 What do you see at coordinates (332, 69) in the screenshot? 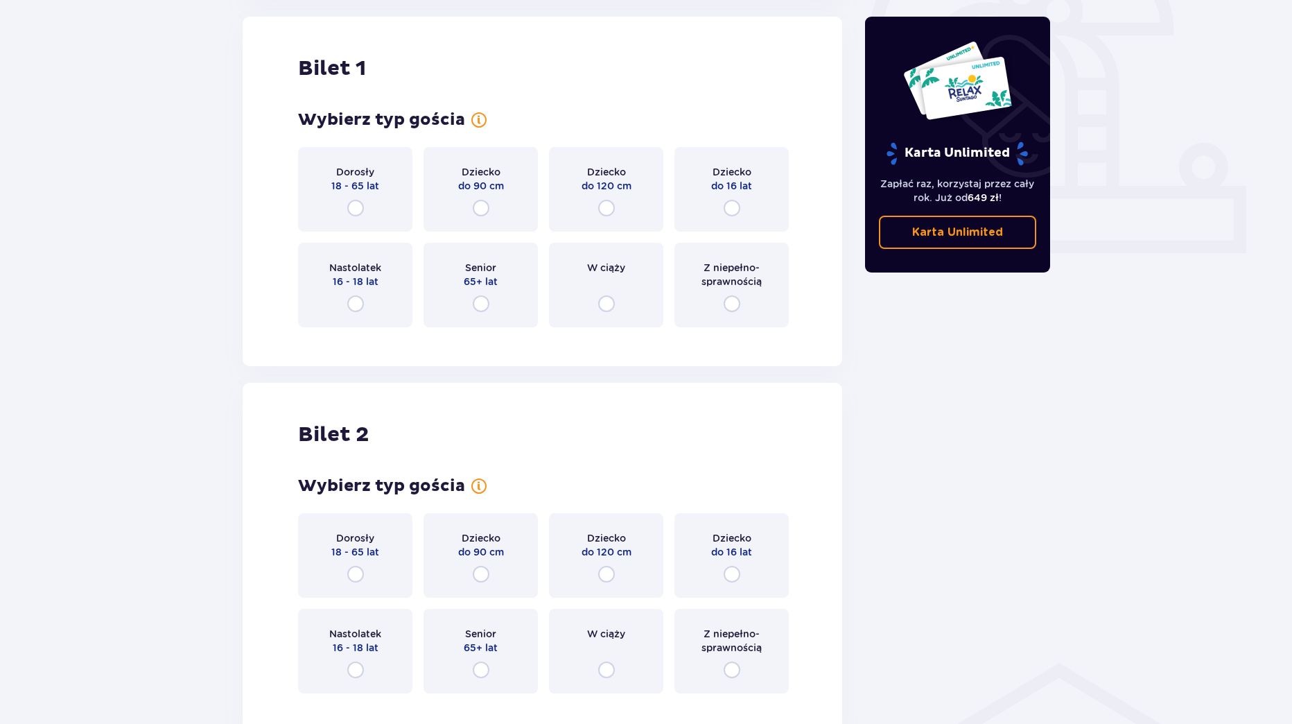
I see `p: Bilet 1` at bounding box center [332, 69].